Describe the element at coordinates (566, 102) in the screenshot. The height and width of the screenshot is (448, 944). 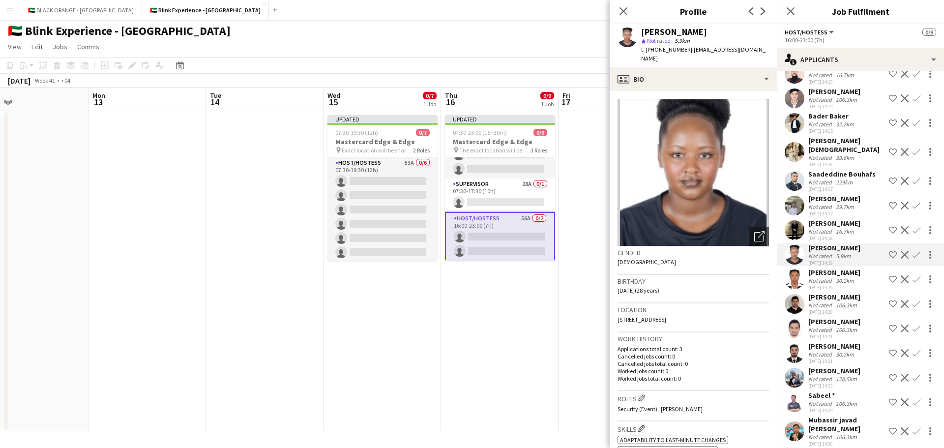
I see `span: 17` at that location.